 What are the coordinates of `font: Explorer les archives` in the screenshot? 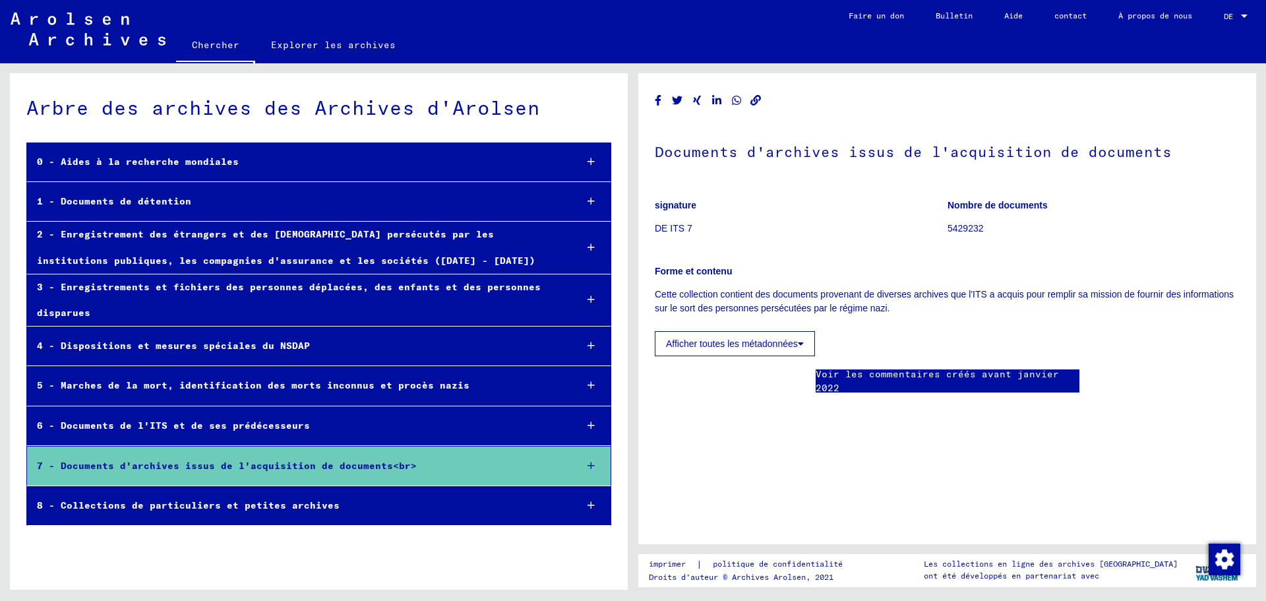 It's located at (333, 45).